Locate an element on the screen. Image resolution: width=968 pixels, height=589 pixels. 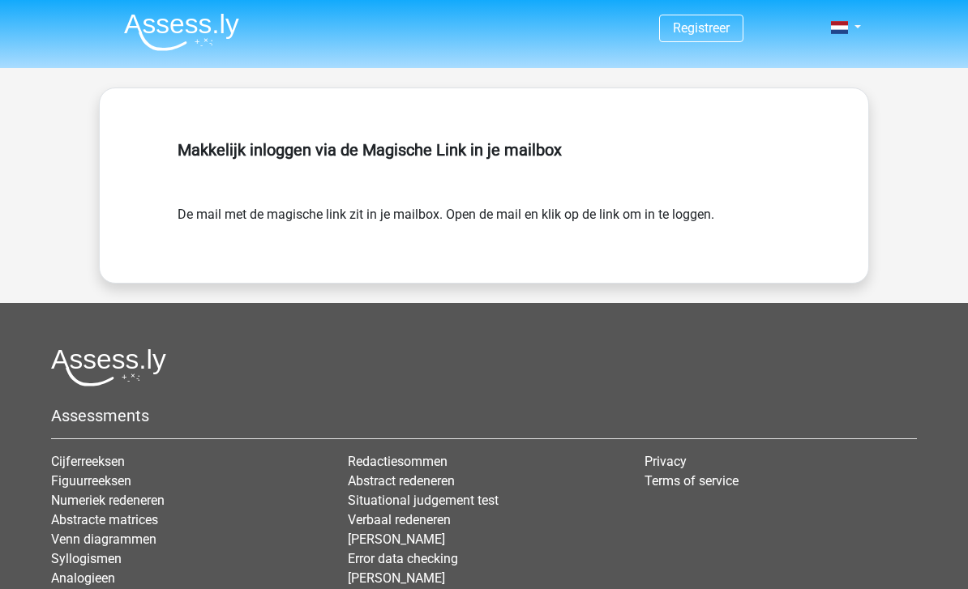
a: Terms of service is located at coordinates (691, 481).